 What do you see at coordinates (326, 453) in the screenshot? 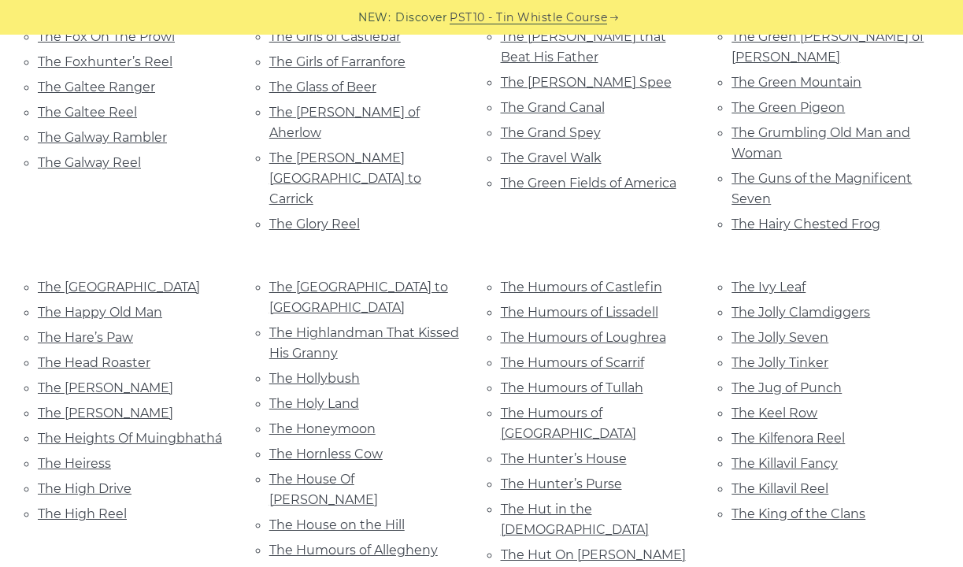
I see `a: The Hornless Cow` at bounding box center [326, 453].